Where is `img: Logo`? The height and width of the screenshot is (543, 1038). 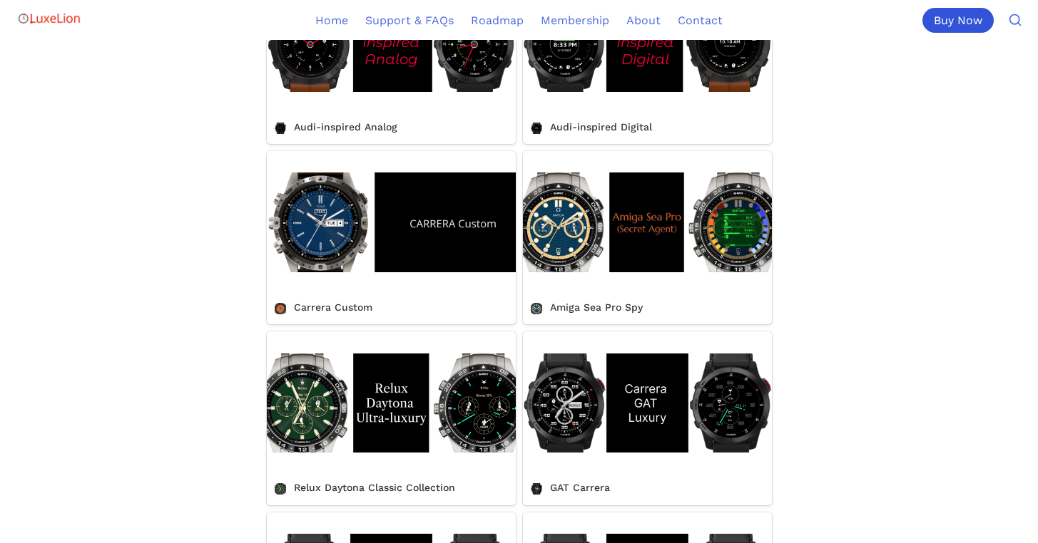 img: Logo is located at coordinates (49, 19).